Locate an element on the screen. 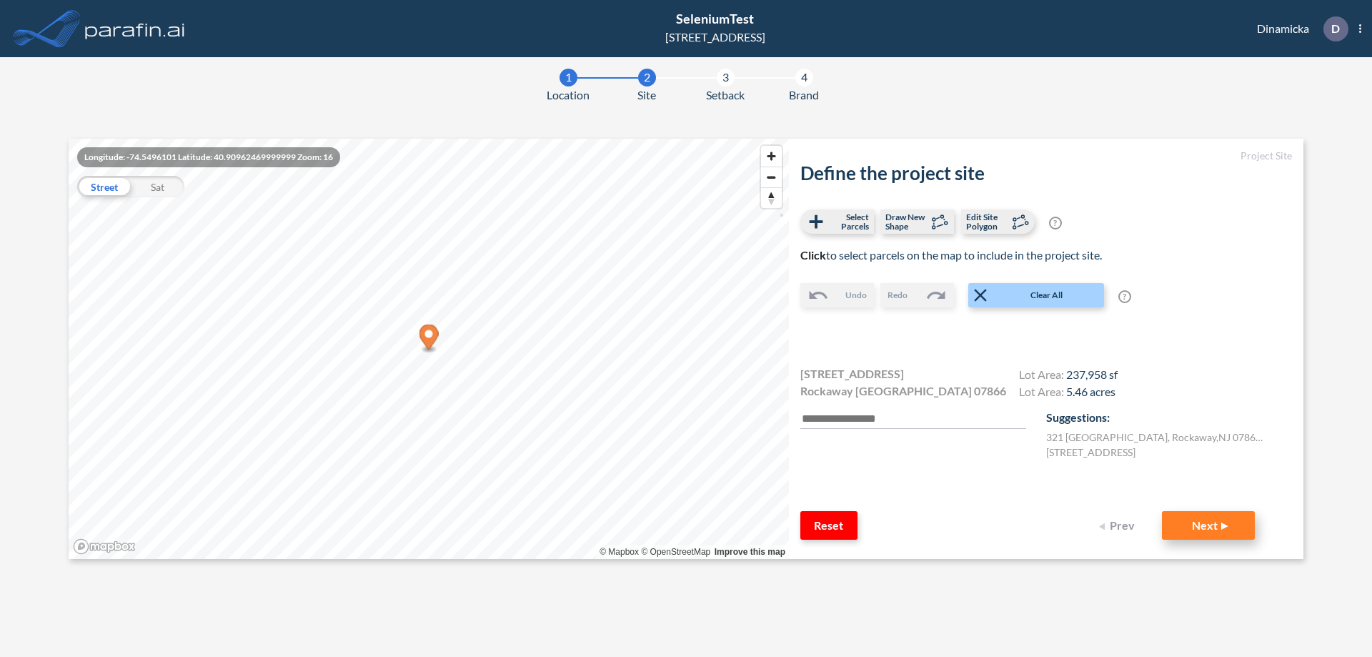 This screenshot has height=657, width=1372. button: Clear All is located at coordinates (1036, 295).